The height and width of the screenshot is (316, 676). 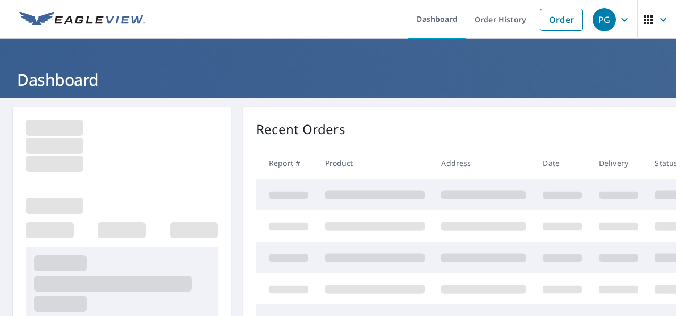 I want to click on p: Recent Orders, so click(x=301, y=129).